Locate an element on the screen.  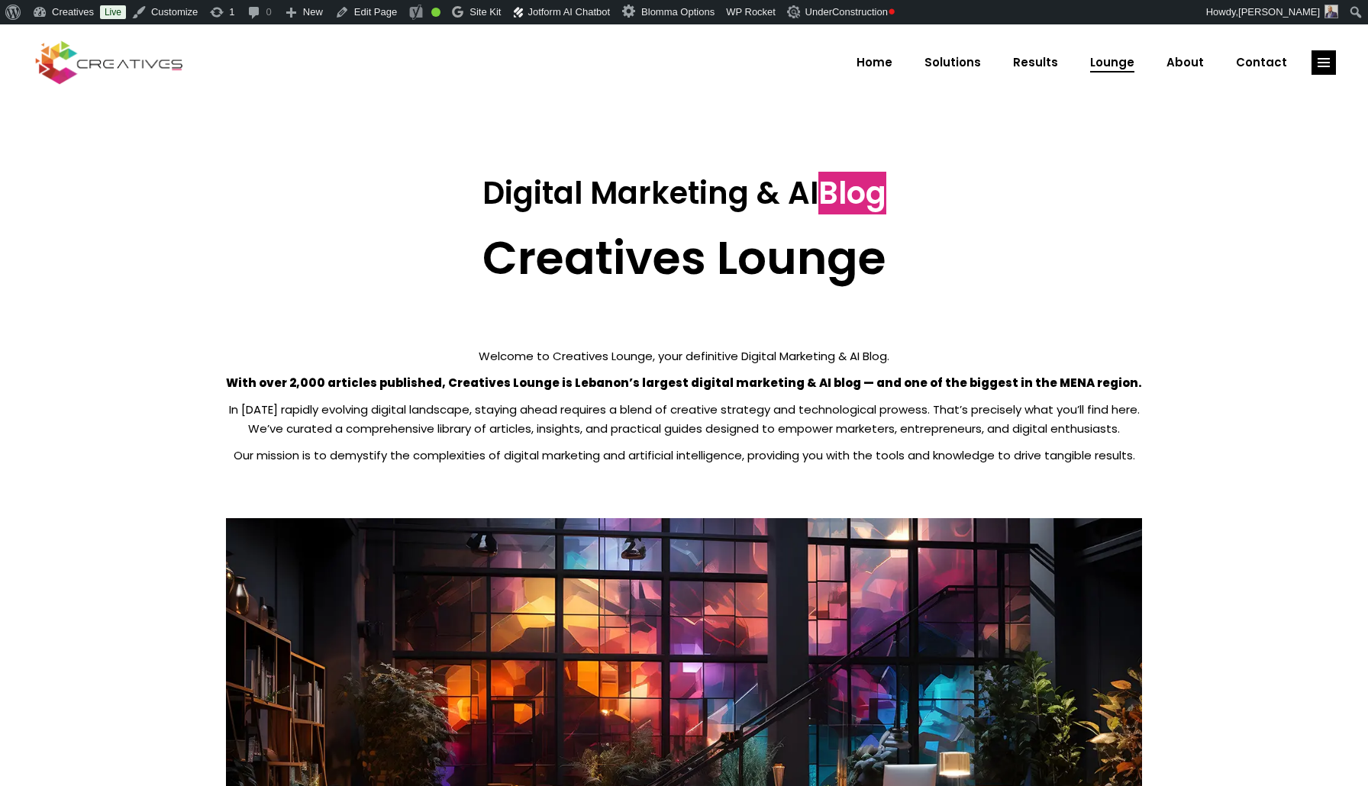
a: Solutions is located at coordinates (953, 63).